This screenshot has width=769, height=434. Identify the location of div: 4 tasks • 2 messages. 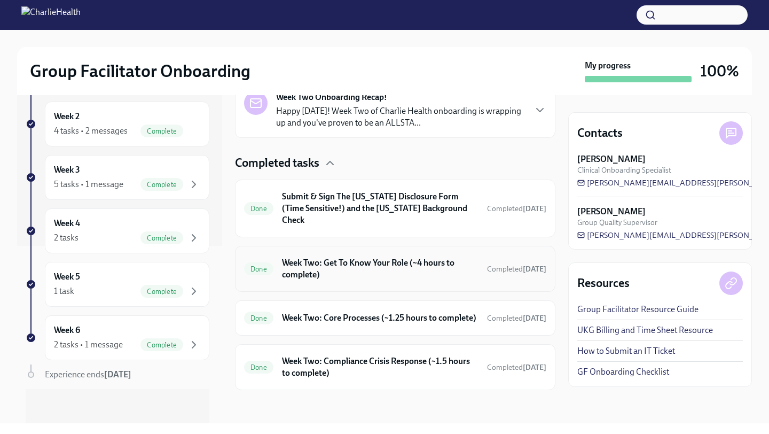
(91, 131).